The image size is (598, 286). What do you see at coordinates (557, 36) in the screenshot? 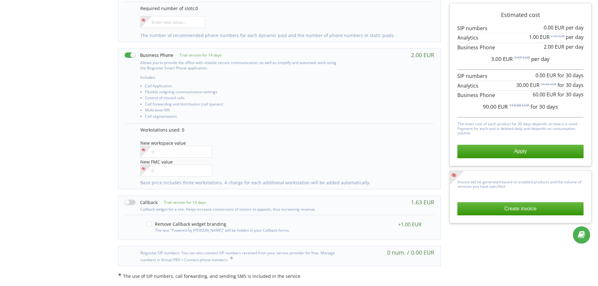
I see `sup: 1.97 EUR` at bounding box center [557, 36].